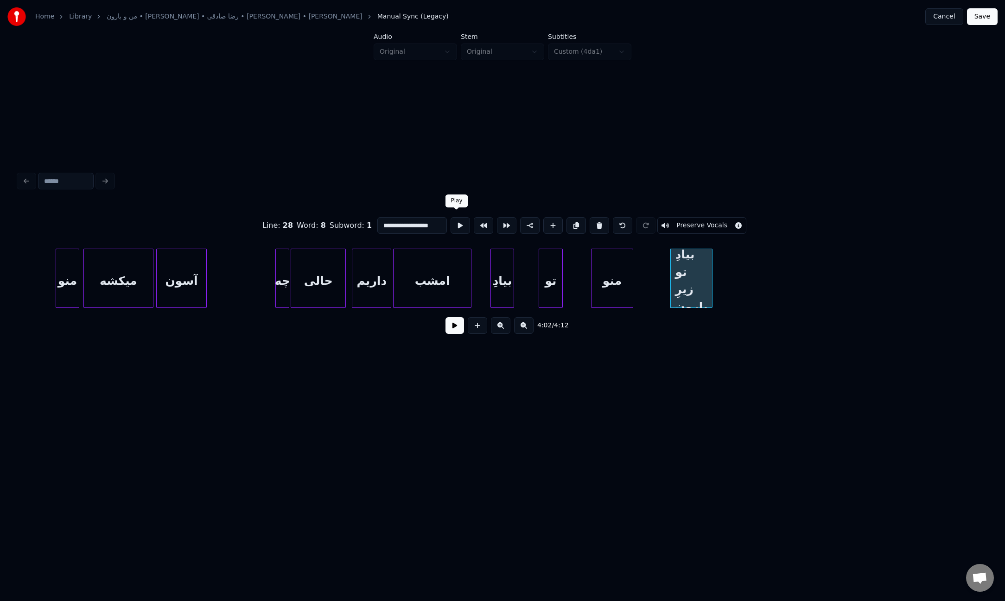 The height and width of the screenshot is (601, 1005). What do you see at coordinates (589, 37) in the screenshot?
I see `label: Subtitles` at bounding box center [589, 37].